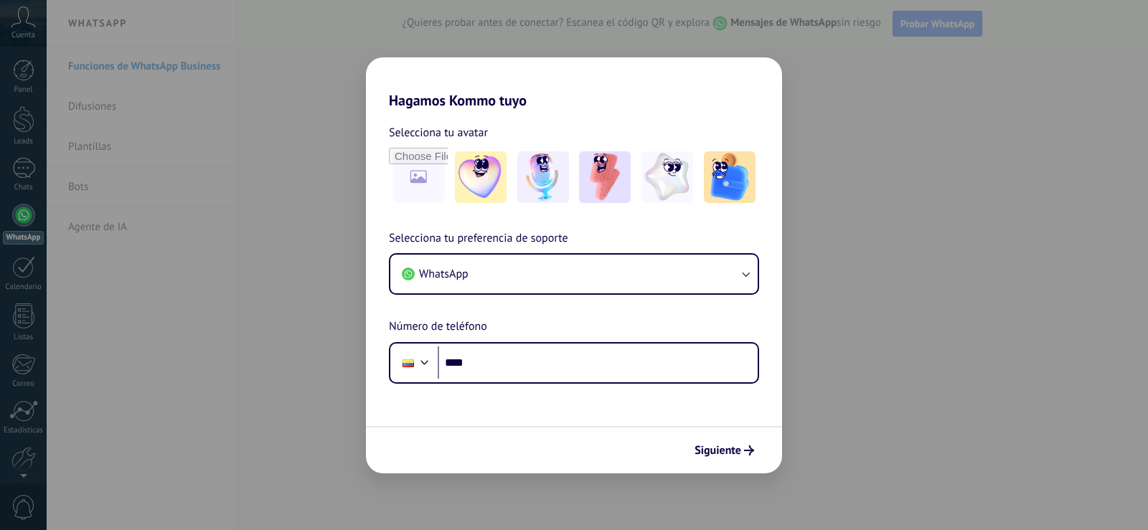 The width and height of the screenshot is (1148, 530). What do you see at coordinates (724, 451) in the screenshot?
I see `button: Siguiente` at bounding box center [724, 451].